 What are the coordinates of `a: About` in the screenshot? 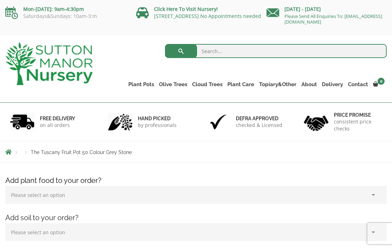 It's located at (309, 85).